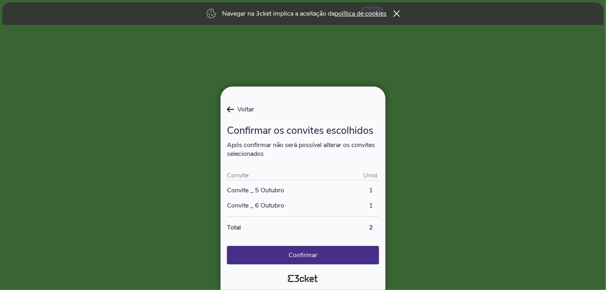 The image size is (606, 290). What do you see at coordinates (361, 14) in the screenshot?
I see `a: política de cookies` at bounding box center [361, 14].